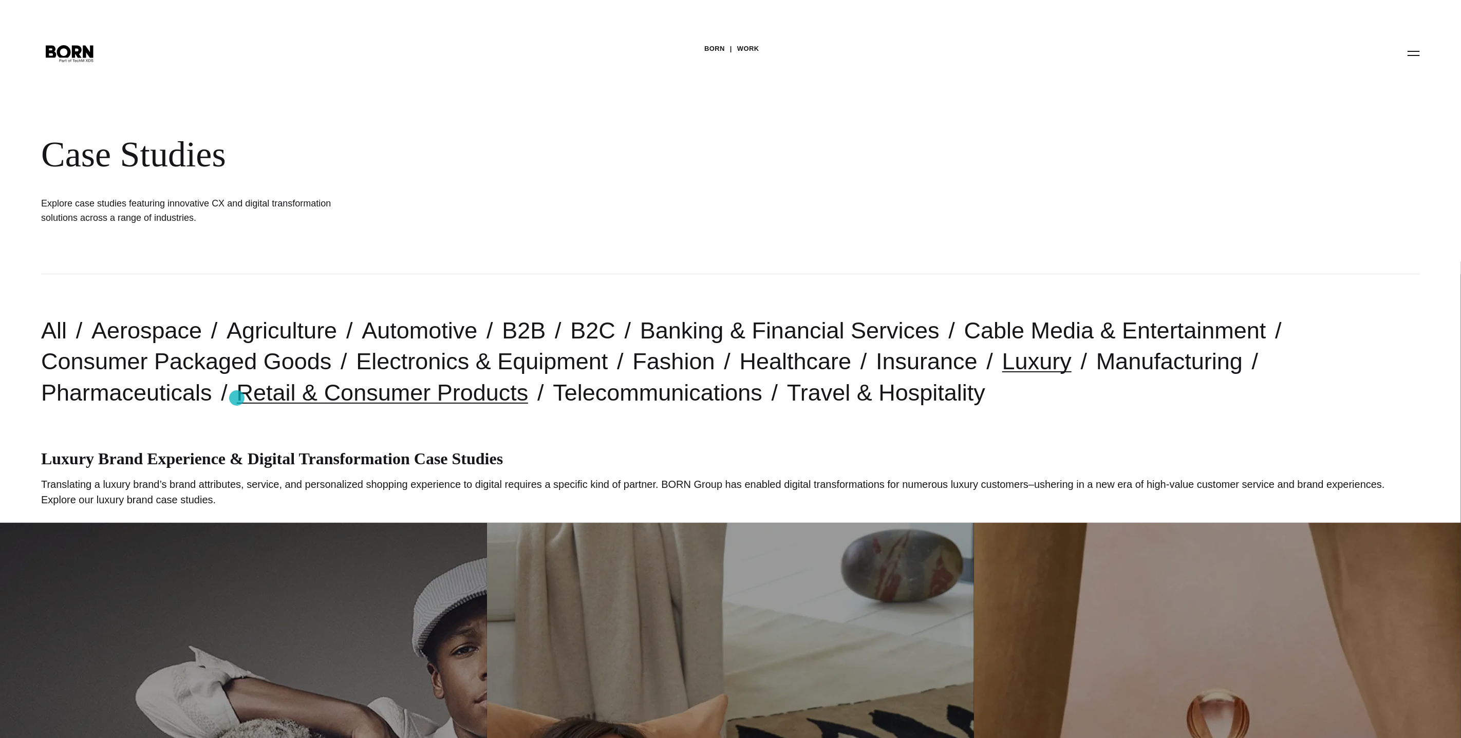 The width and height of the screenshot is (1461, 738). What do you see at coordinates (146, 330) in the screenshot?
I see `a: Aerospace` at bounding box center [146, 330].